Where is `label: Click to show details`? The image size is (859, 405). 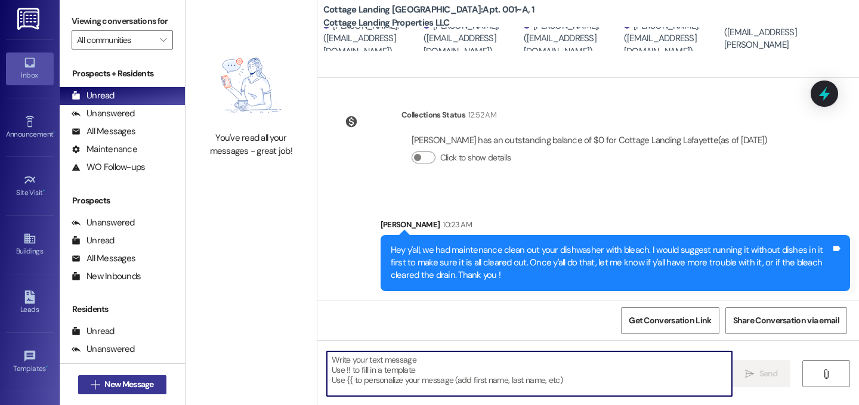
label: Click to show details is located at coordinates (475, 157).